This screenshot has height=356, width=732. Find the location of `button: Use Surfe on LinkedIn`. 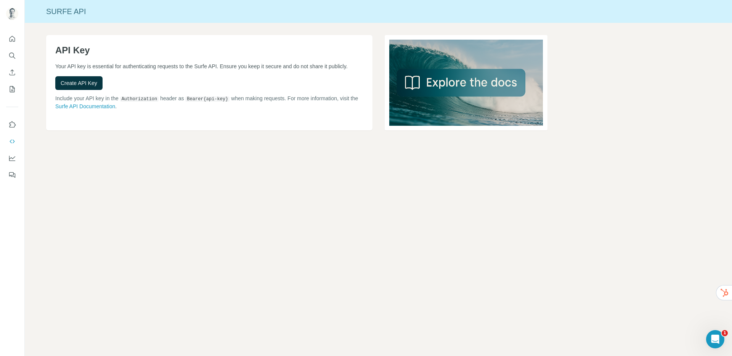

button: Use Surfe on LinkedIn is located at coordinates (12, 125).